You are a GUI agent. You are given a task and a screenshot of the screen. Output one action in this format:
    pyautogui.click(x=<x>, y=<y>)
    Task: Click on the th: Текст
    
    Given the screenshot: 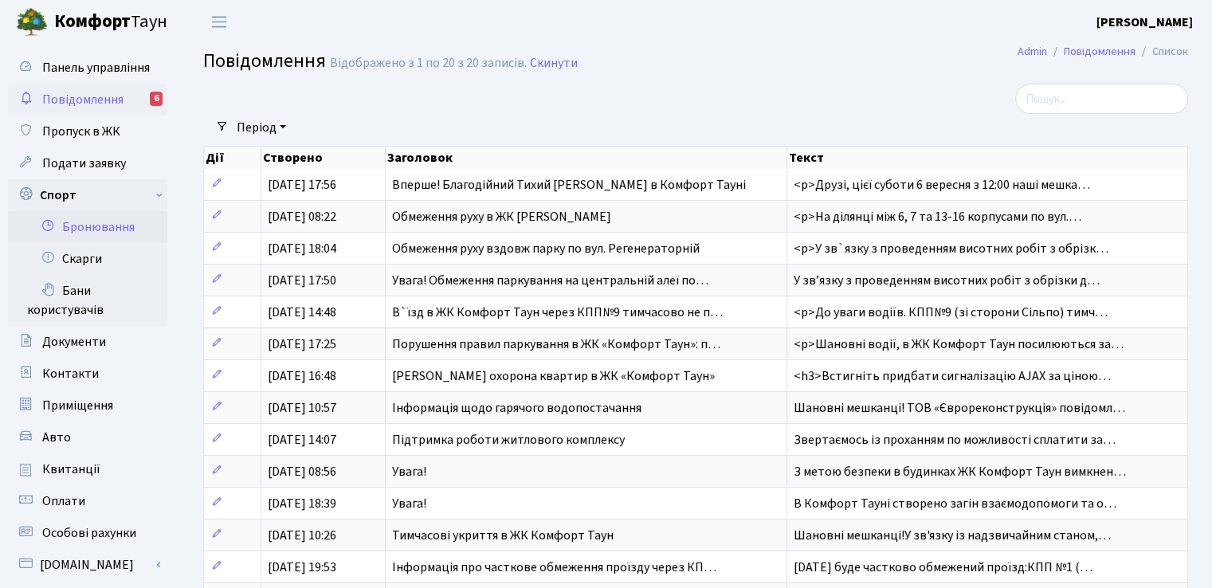 What is the action you would take?
    pyautogui.click(x=987, y=158)
    